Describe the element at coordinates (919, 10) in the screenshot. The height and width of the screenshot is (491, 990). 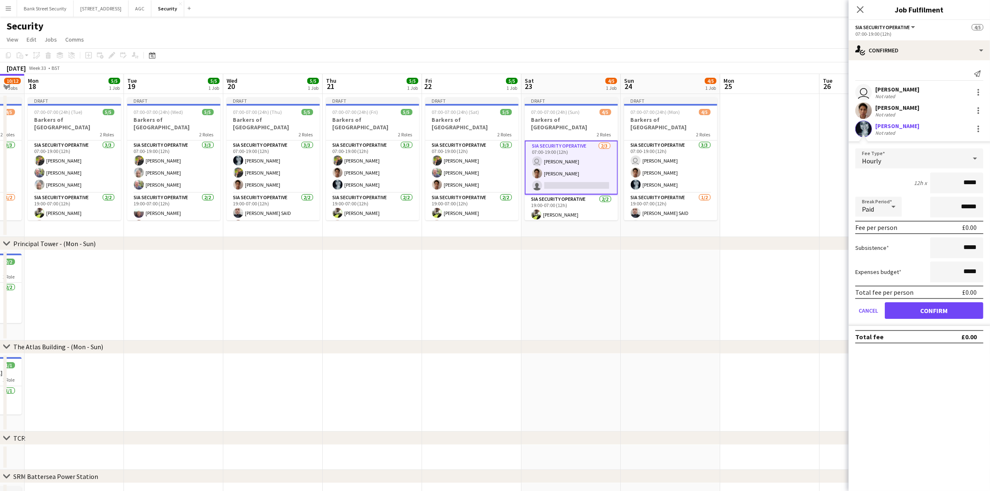
I see `h3: Job Fulfilment` at that location.